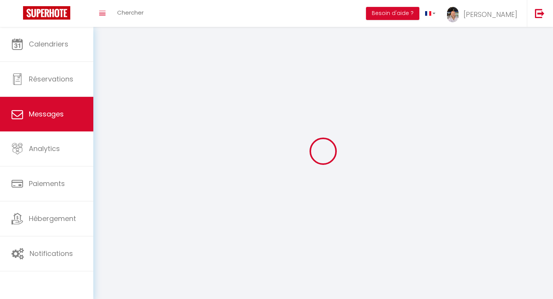 Image resolution: width=553 pixels, height=299 pixels. I want to click on span: Paiements, so click(47, 183).